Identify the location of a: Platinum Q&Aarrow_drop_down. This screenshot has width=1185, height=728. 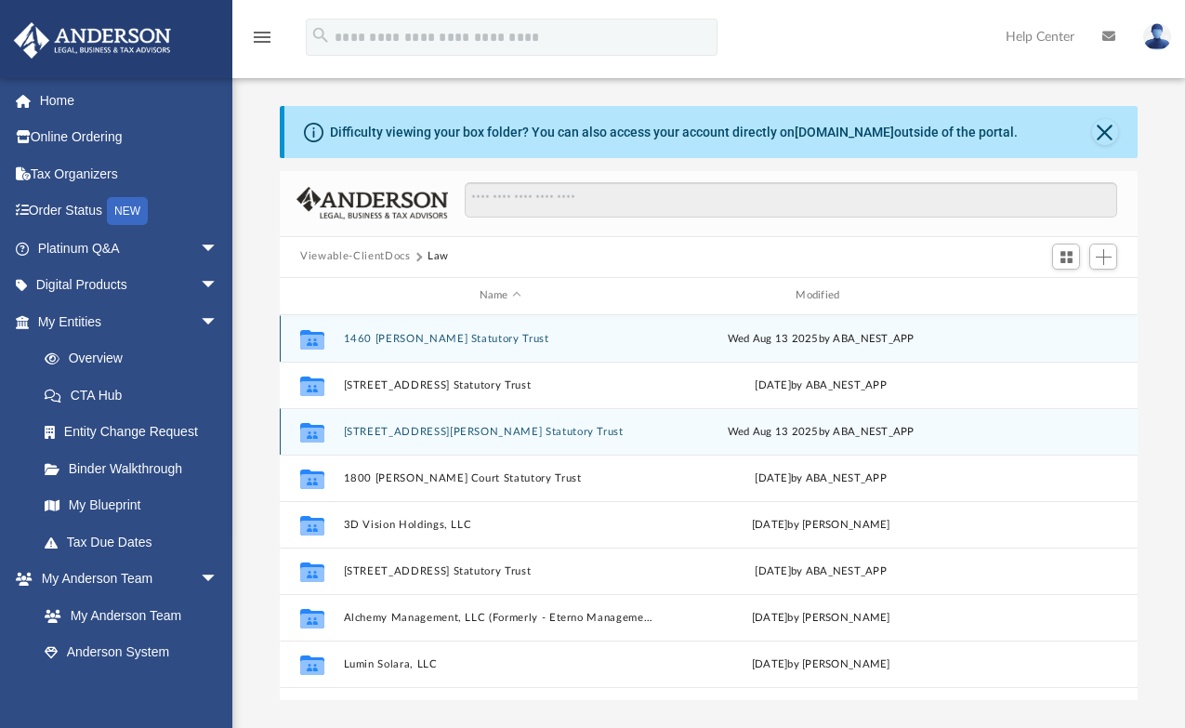
(129, 248).